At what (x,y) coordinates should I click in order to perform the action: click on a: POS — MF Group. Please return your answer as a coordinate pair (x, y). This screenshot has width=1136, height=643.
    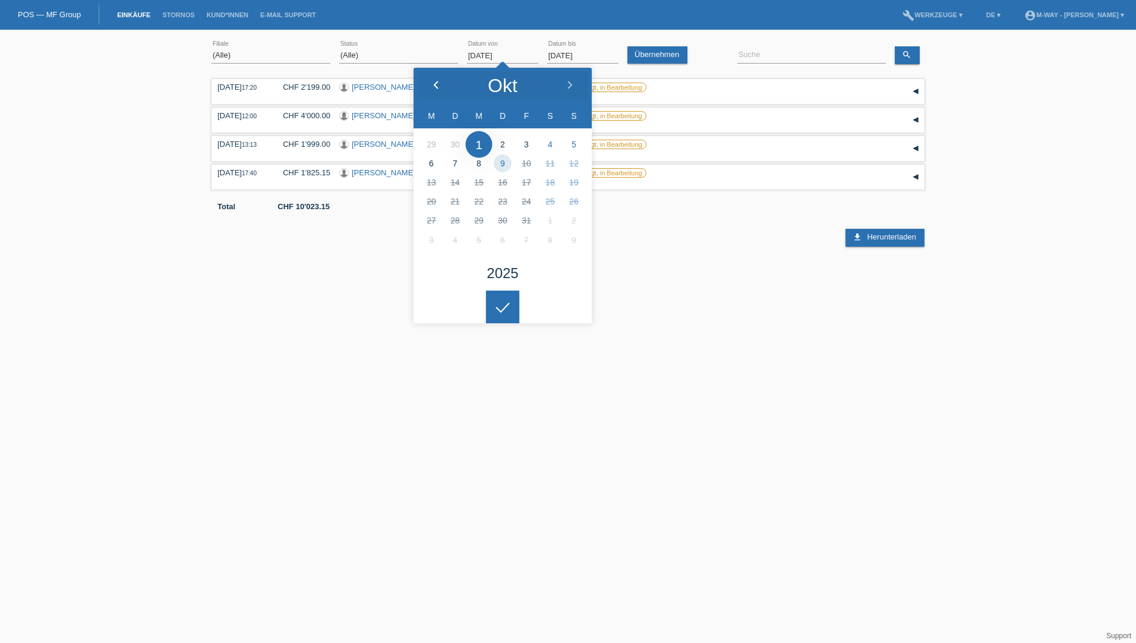
    Looking at the image, I should click on (49, 14).